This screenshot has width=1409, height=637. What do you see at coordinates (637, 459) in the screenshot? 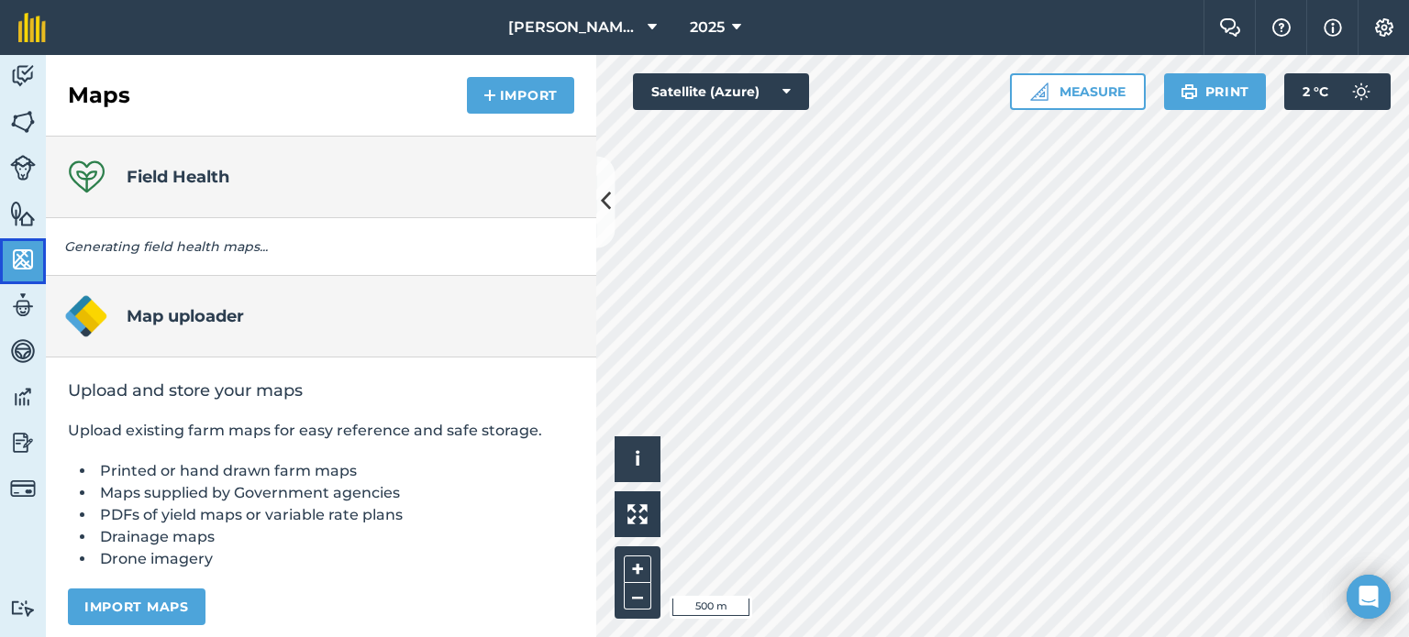
I see `button: i` at bounding box center [637, 459].